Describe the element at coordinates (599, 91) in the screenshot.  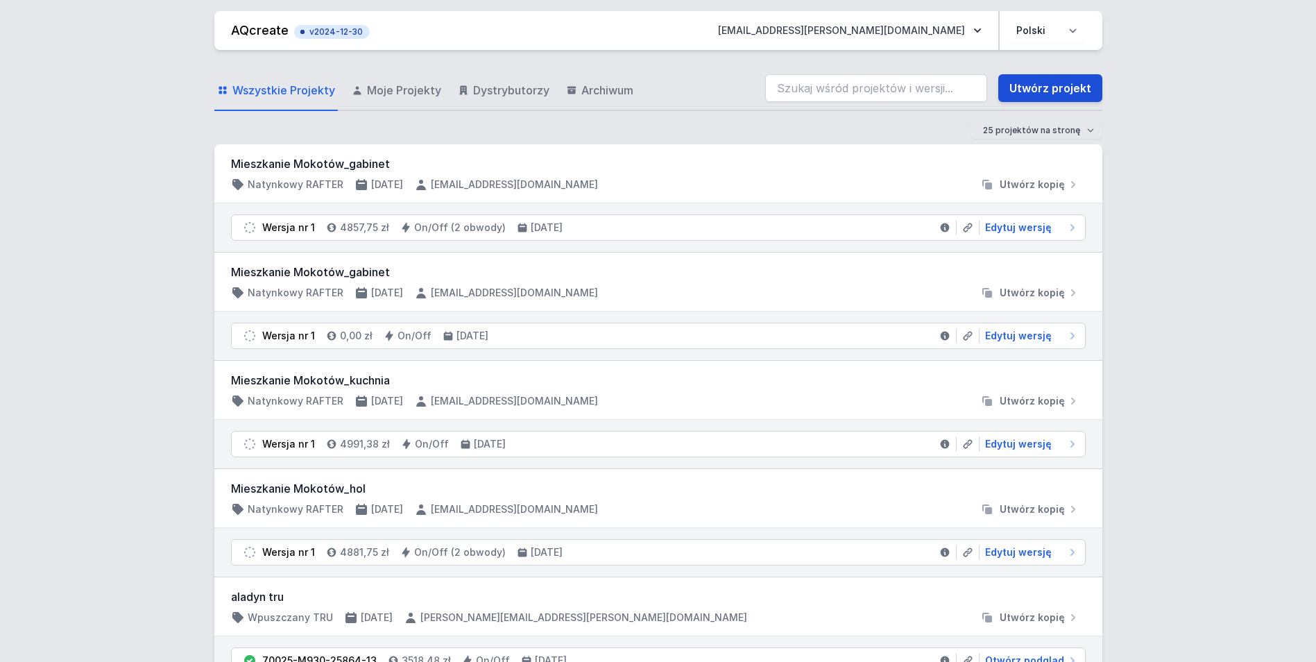
I see `a: Archiwum` at that location.